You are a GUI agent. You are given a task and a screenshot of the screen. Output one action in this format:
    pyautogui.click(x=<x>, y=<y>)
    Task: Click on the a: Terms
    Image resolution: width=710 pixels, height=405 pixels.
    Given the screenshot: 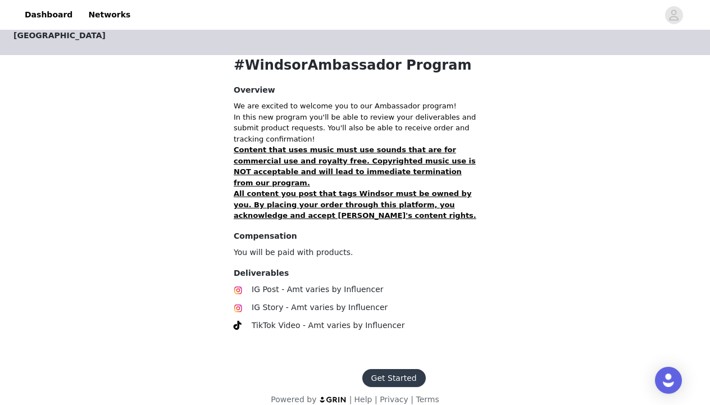 What is the action you would take?
    pyautogui.click(x=427, y=399)
    